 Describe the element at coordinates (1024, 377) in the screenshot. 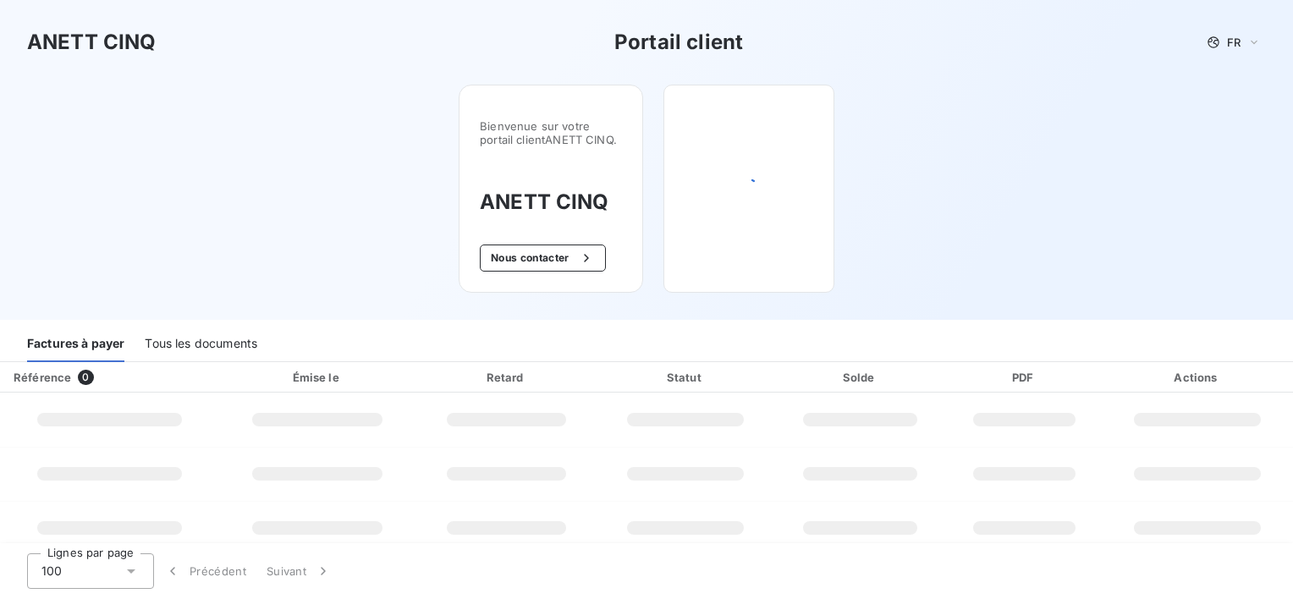

I see `div: PDF` at that location.